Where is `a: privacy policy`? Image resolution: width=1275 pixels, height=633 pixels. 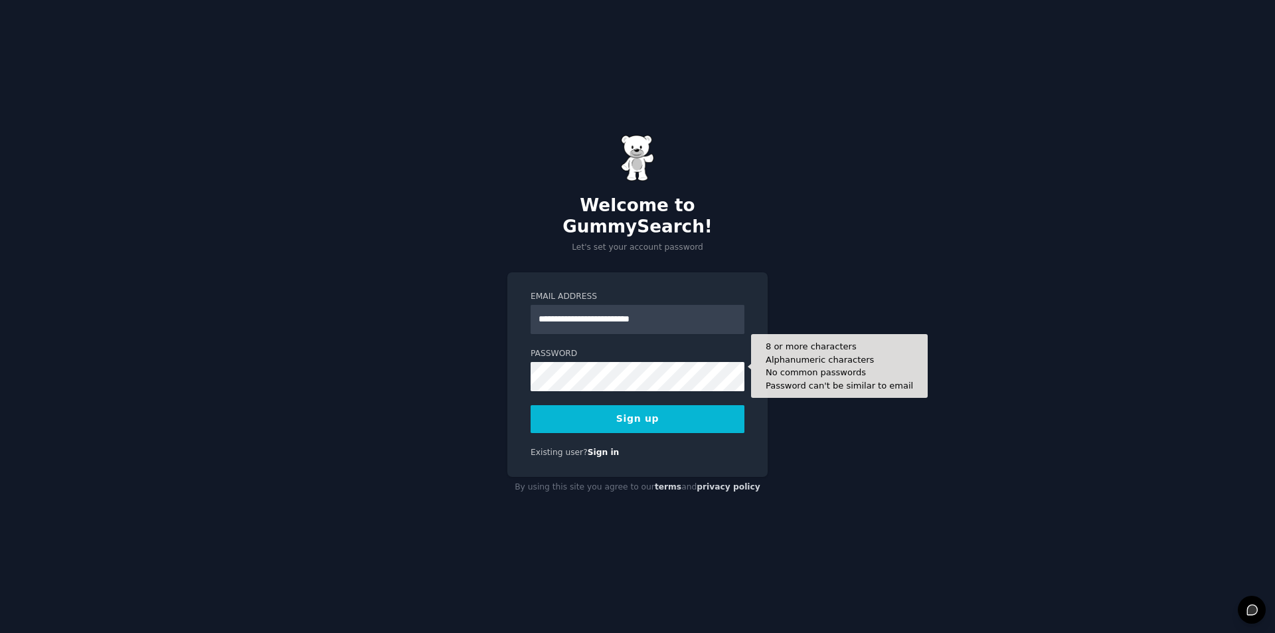
a: privacy policy is located at coordinates (728, 487).